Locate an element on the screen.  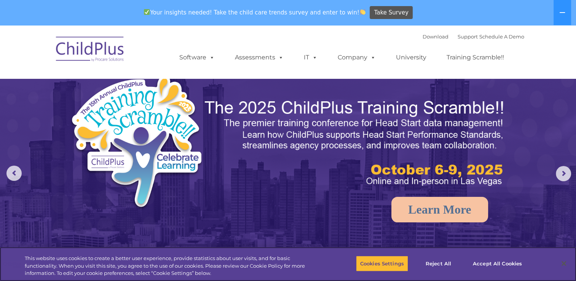
span: Phone number is located at coordinates (122, 84).